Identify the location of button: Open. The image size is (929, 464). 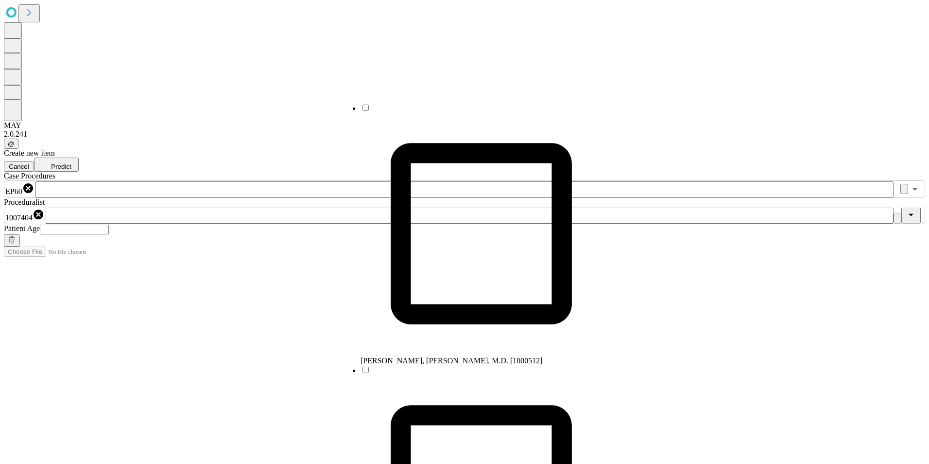
(915, 189).